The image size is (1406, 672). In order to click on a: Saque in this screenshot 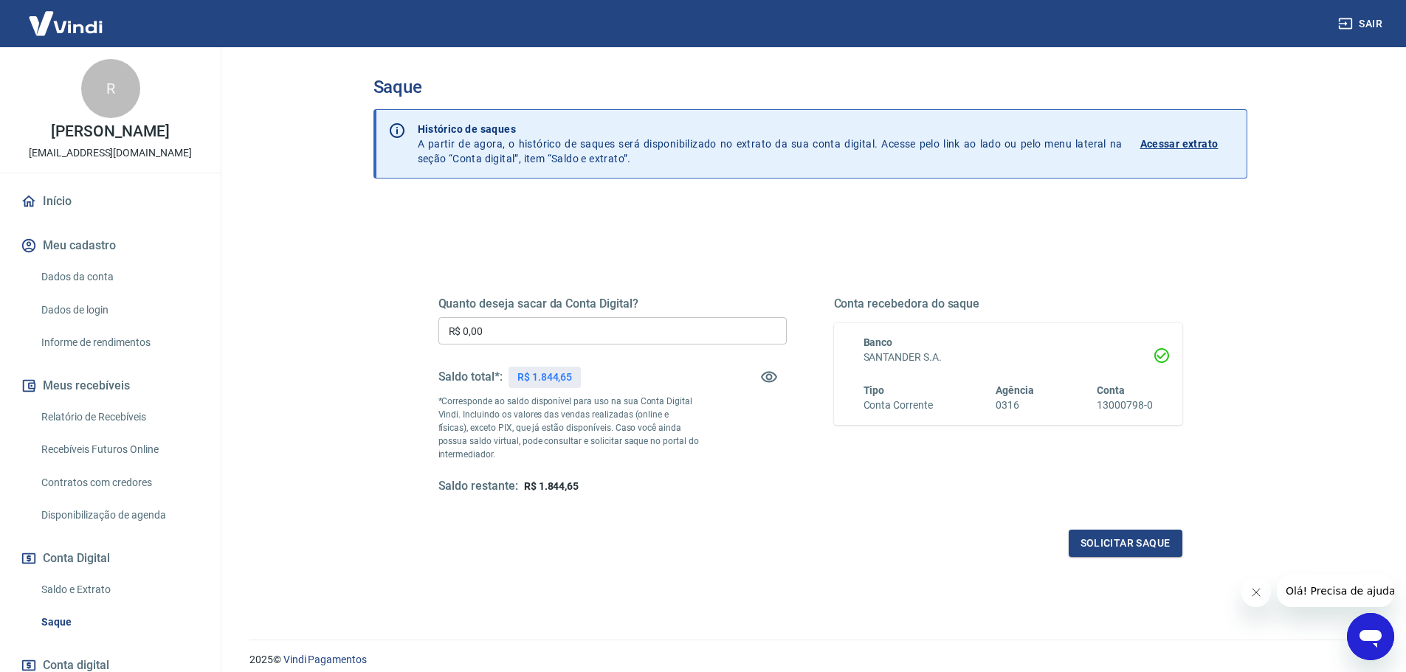, I will do `click(119, 622)`.